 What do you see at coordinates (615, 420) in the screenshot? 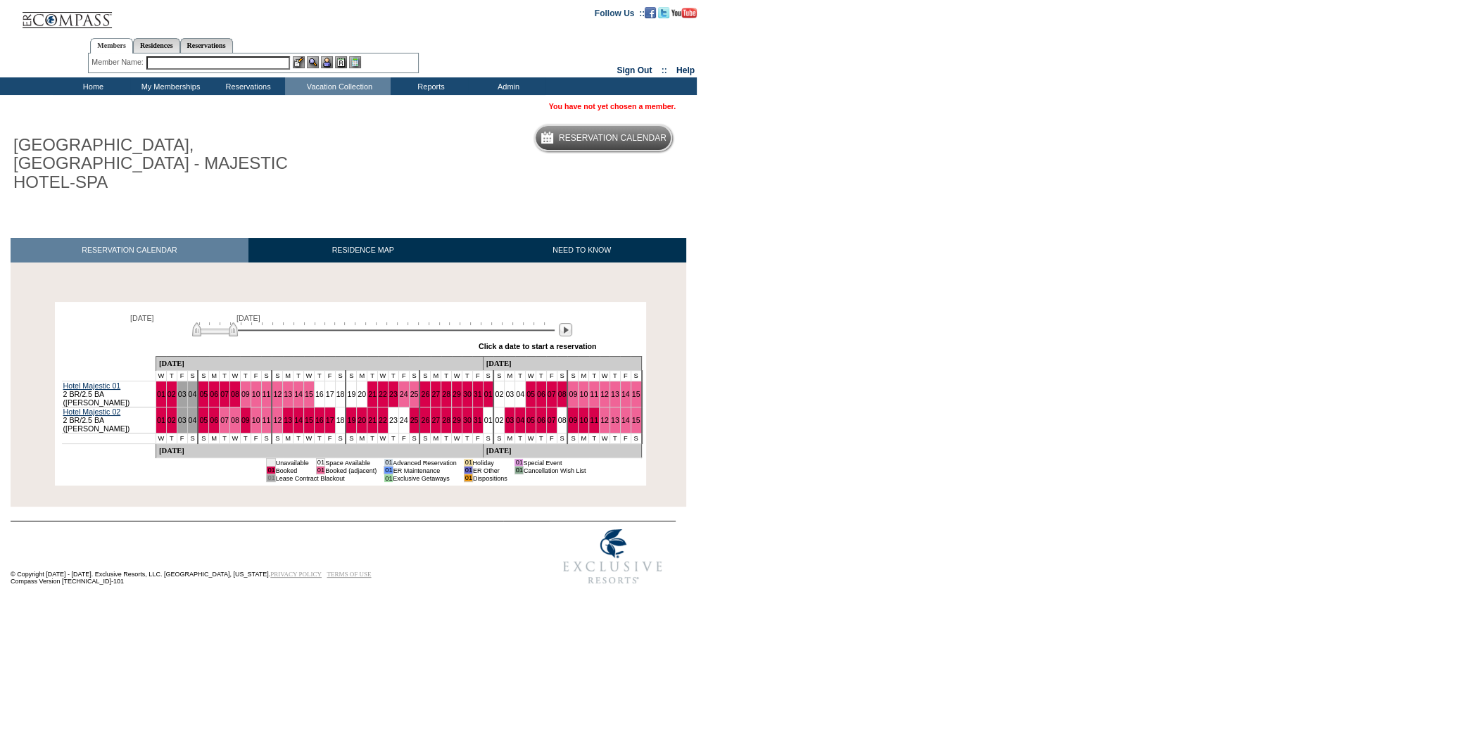
I see `a: 13` at bounding box center [615, 420].